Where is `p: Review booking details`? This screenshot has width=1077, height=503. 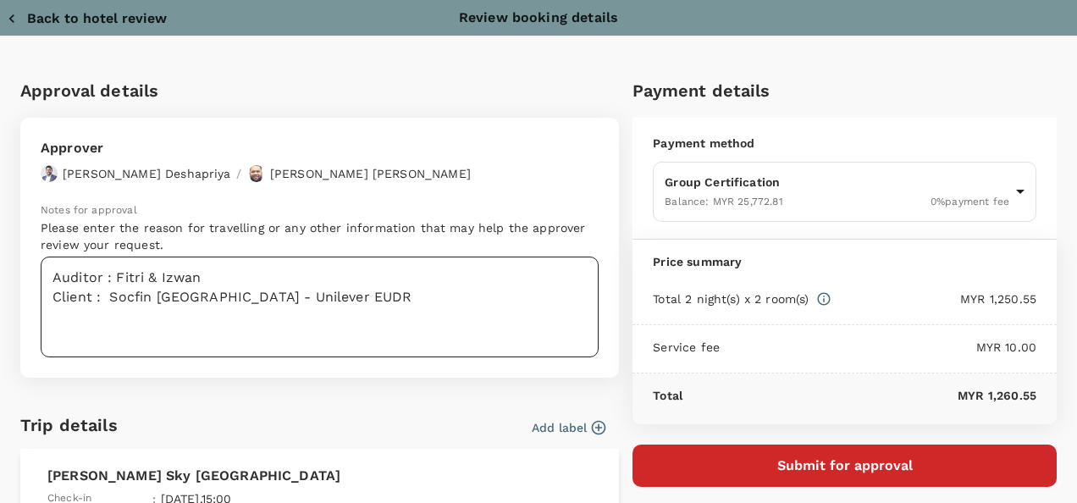 p: Review booking details is located at coordinates (539, 18).